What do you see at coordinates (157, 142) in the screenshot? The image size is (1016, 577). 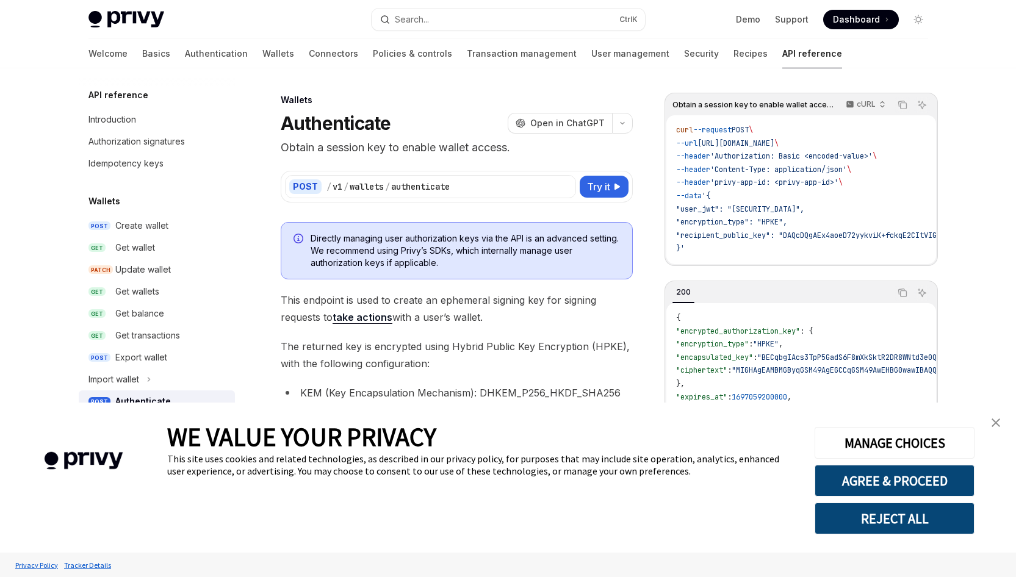 I see `a: Authorization signatures` at bounding box center [157, 142].